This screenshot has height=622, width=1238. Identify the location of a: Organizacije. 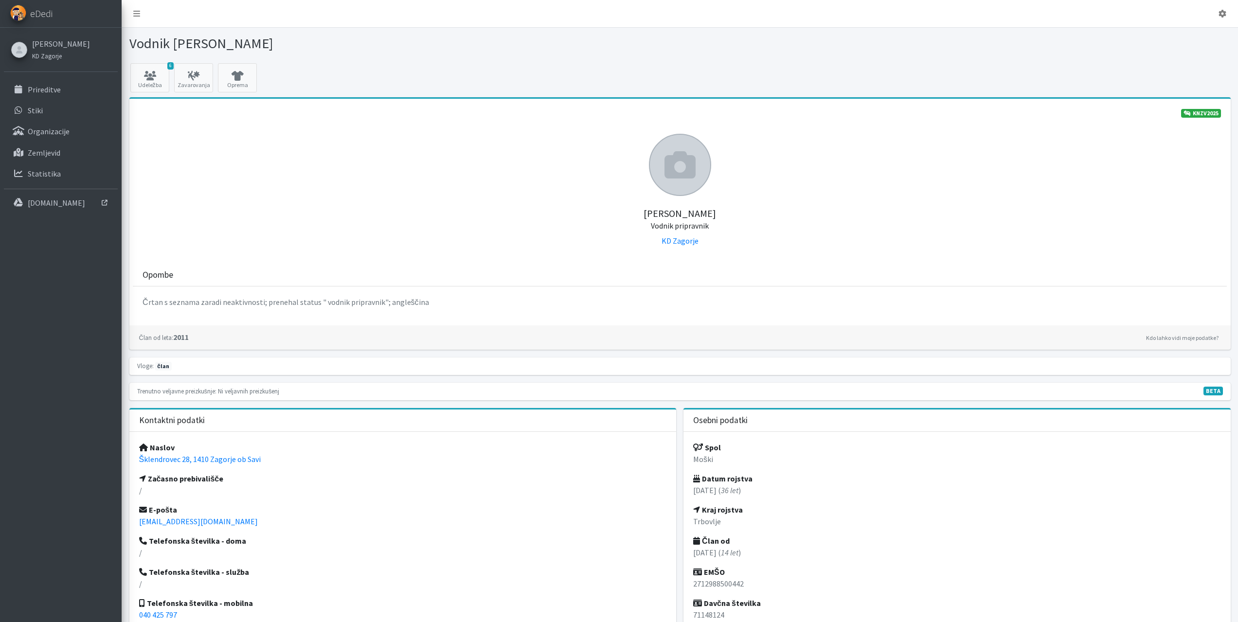
(61, 131).